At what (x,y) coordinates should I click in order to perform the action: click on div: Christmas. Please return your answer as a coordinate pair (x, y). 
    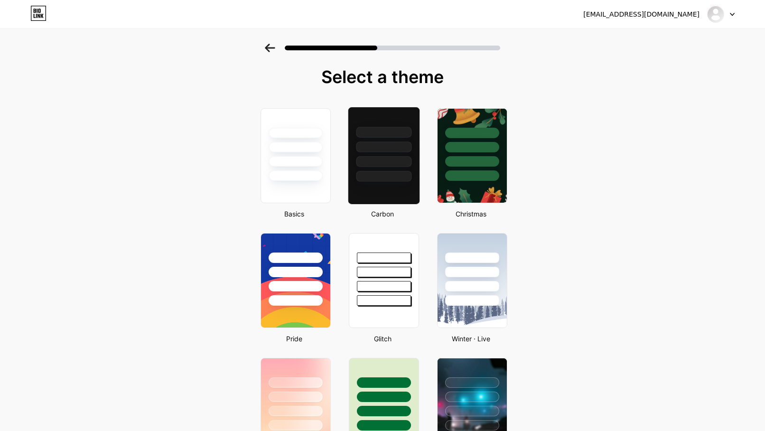
    Looking at the image, I should click on (471, 214).